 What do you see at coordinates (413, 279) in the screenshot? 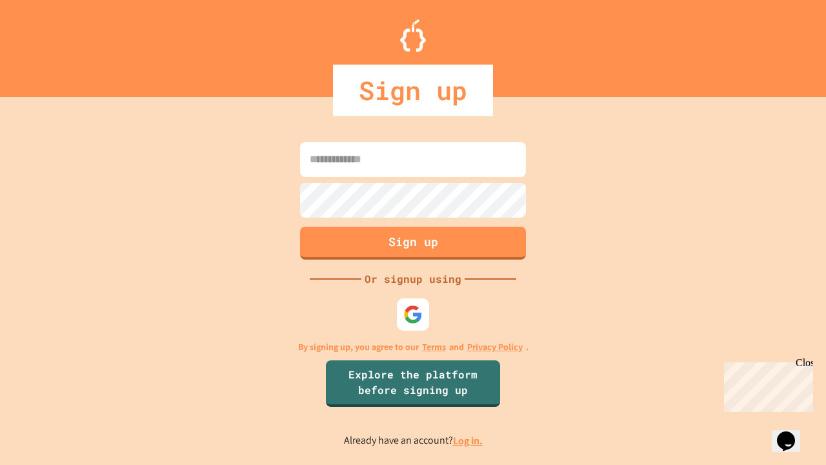
I see `div: Or signup using` at bounding box center [413, 279].